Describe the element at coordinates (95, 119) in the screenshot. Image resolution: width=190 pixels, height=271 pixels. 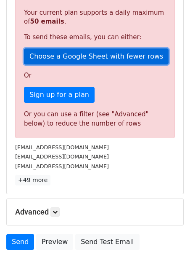
I see `div: Or you can use a filter (see "Advanced" below) to reduce the number of rows` at that location.